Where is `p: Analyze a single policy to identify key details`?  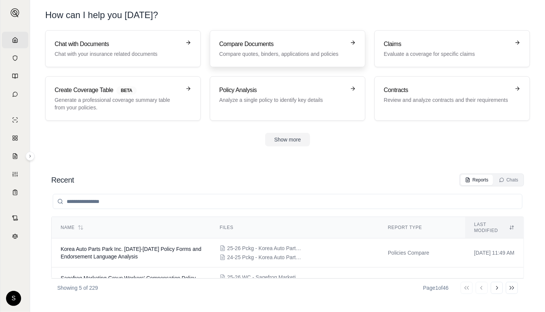
p: Analyze a single policy to identify key details is located at coordinates (282, 100).